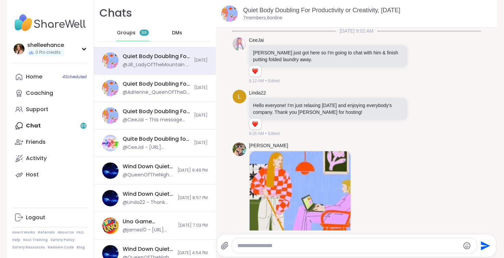 This screenshot has height=258, width=504. Describe the element at coordinates (256, 81) in the screenshot. I see `span: 9:12 AM` at that location.